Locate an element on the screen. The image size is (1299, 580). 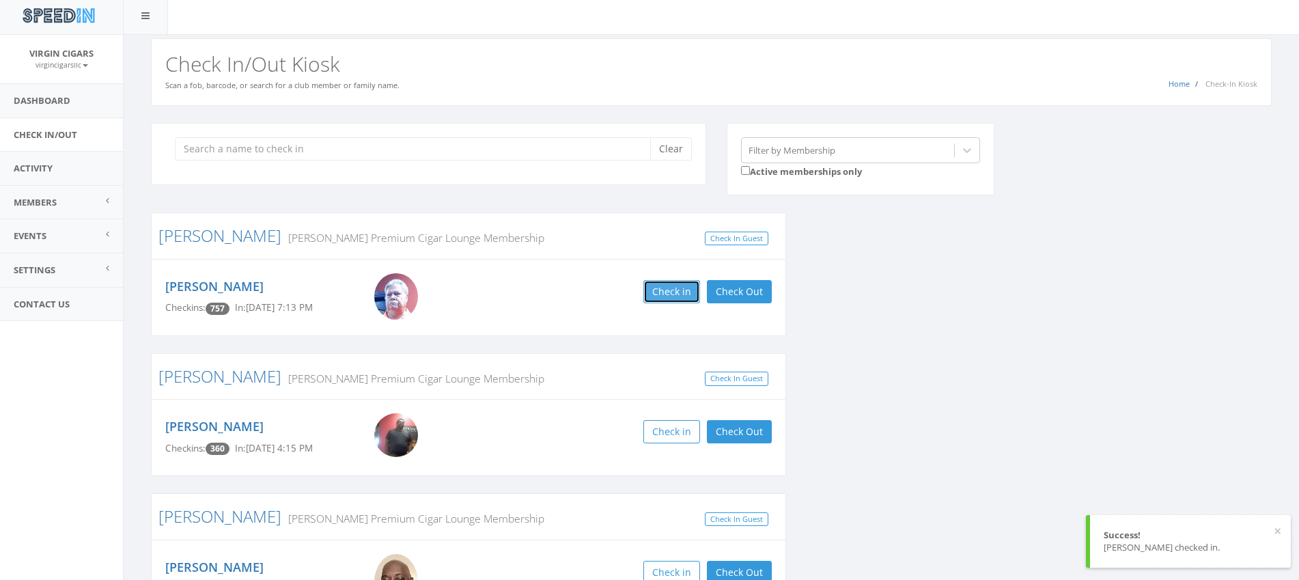
input: Active memberships only is located at coordinates (745, 170).